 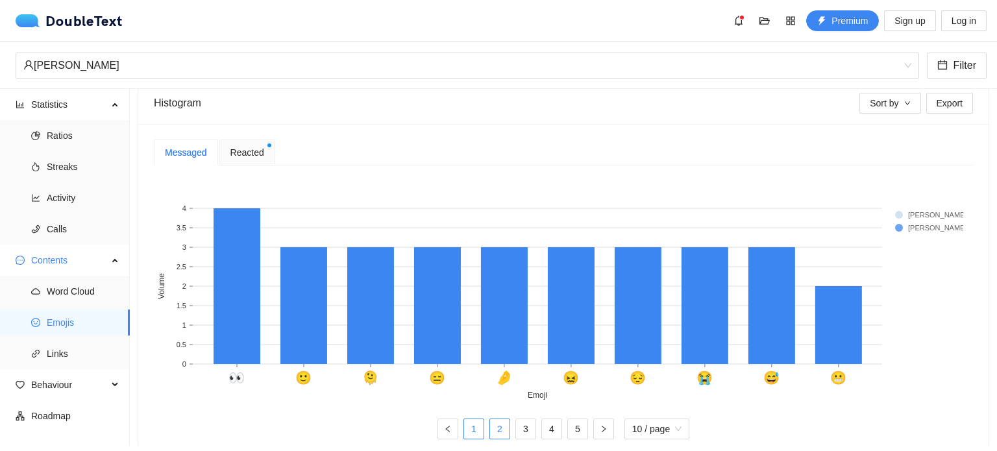 I want to click on li: Previous Page, so click(x=448, y=429).